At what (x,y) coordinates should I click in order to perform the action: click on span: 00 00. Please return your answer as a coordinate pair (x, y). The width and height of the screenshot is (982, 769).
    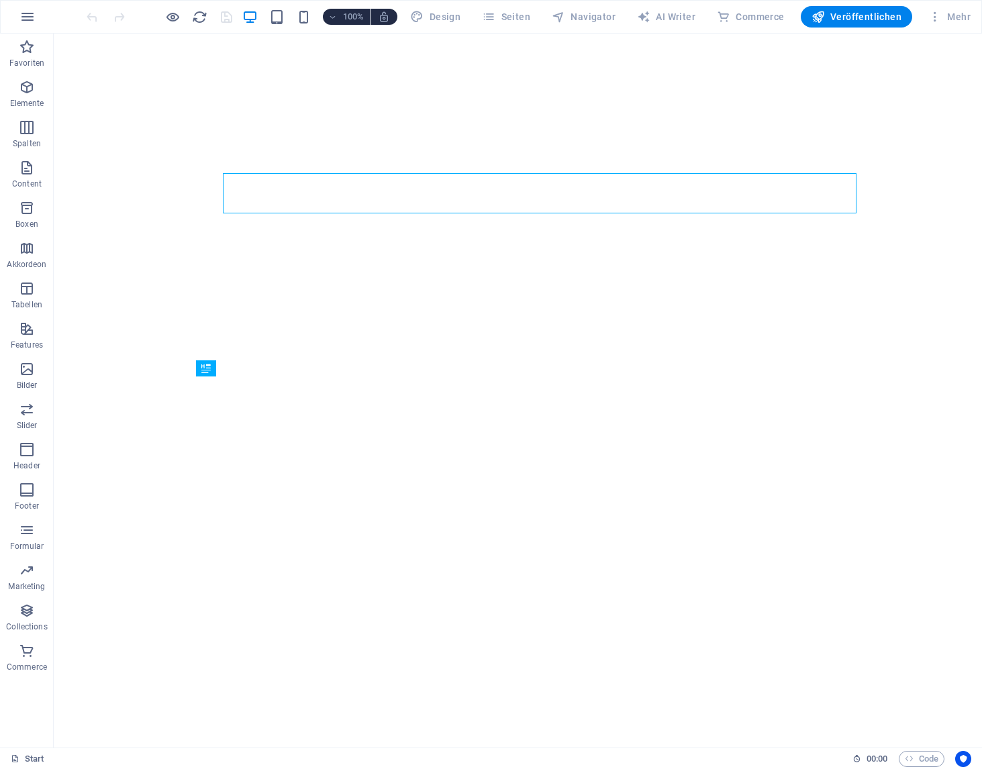
    Looking at the image, I should click on (877, 759).